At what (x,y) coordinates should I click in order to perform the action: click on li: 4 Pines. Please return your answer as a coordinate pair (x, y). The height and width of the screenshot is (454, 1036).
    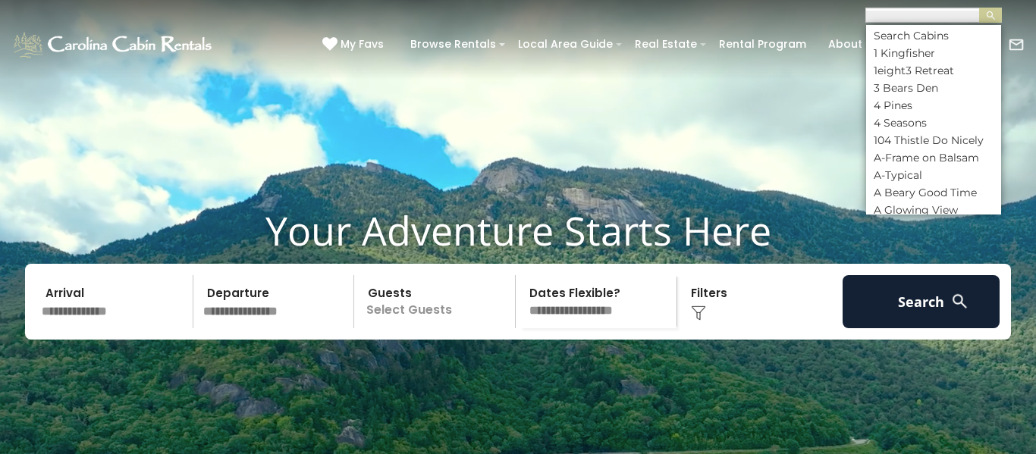
    Looking at the image, I should click on (933, 105).